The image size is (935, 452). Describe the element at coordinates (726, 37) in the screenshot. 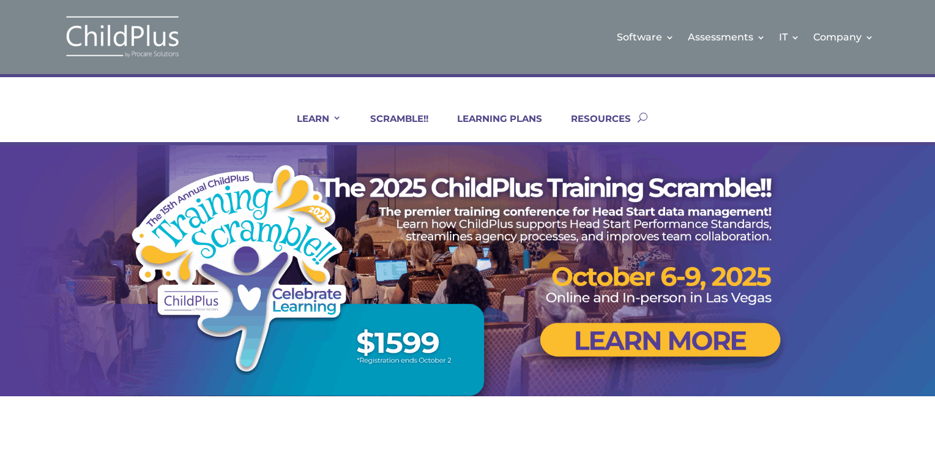

I see `a: Assessments` at that location.